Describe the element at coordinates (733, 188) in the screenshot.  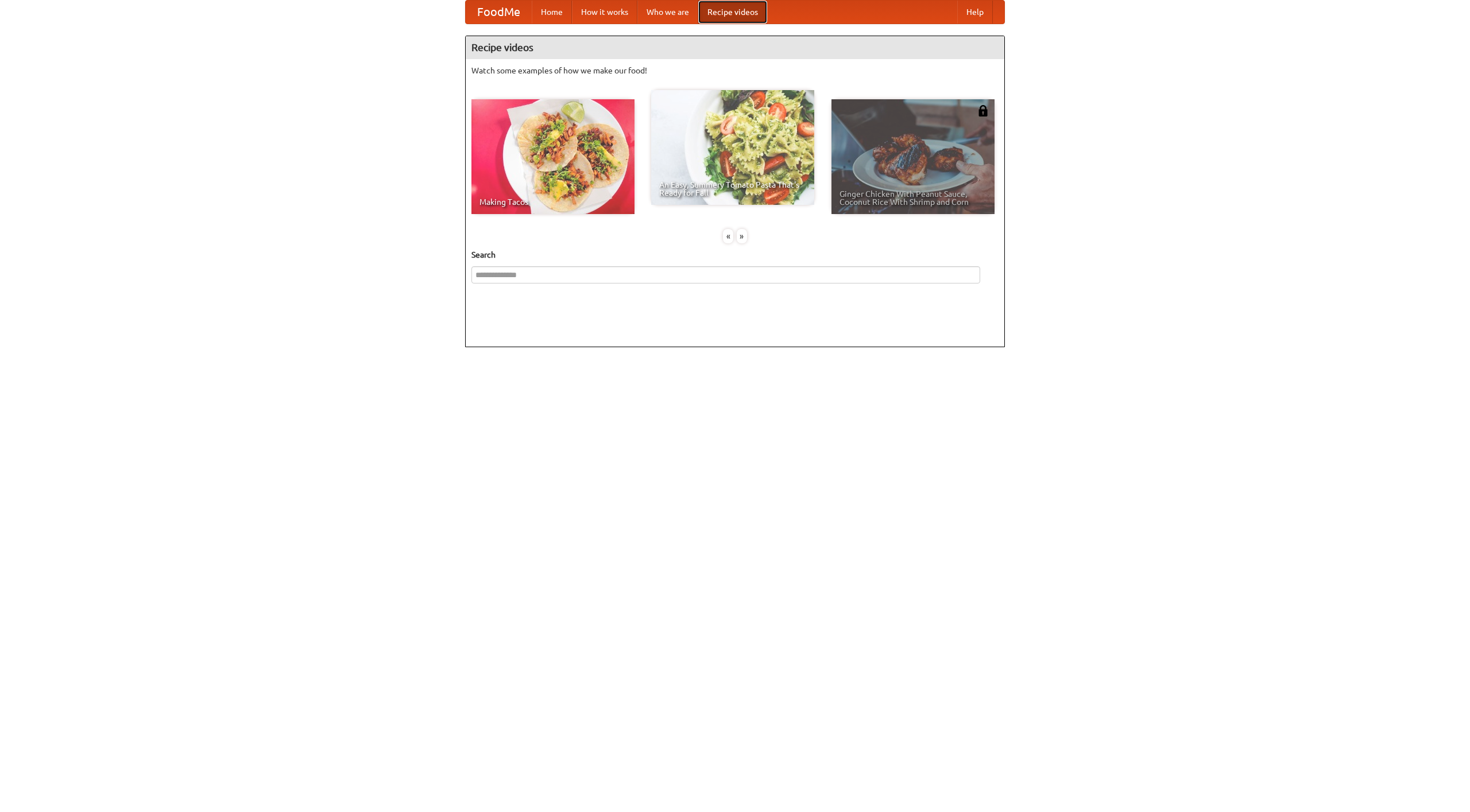
I see `span: An Easy, Summery Tomato Pasta That's Ready for Fall` at that location.